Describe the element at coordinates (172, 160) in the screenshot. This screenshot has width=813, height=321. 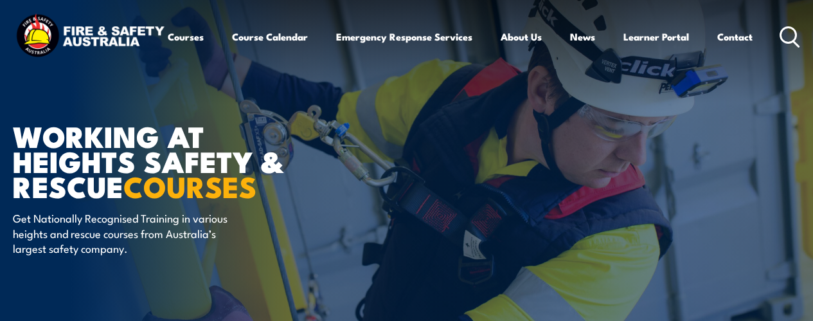
I see `h1: WORKING AT HEIGHTS SAFETY & RESCUE` at that location.